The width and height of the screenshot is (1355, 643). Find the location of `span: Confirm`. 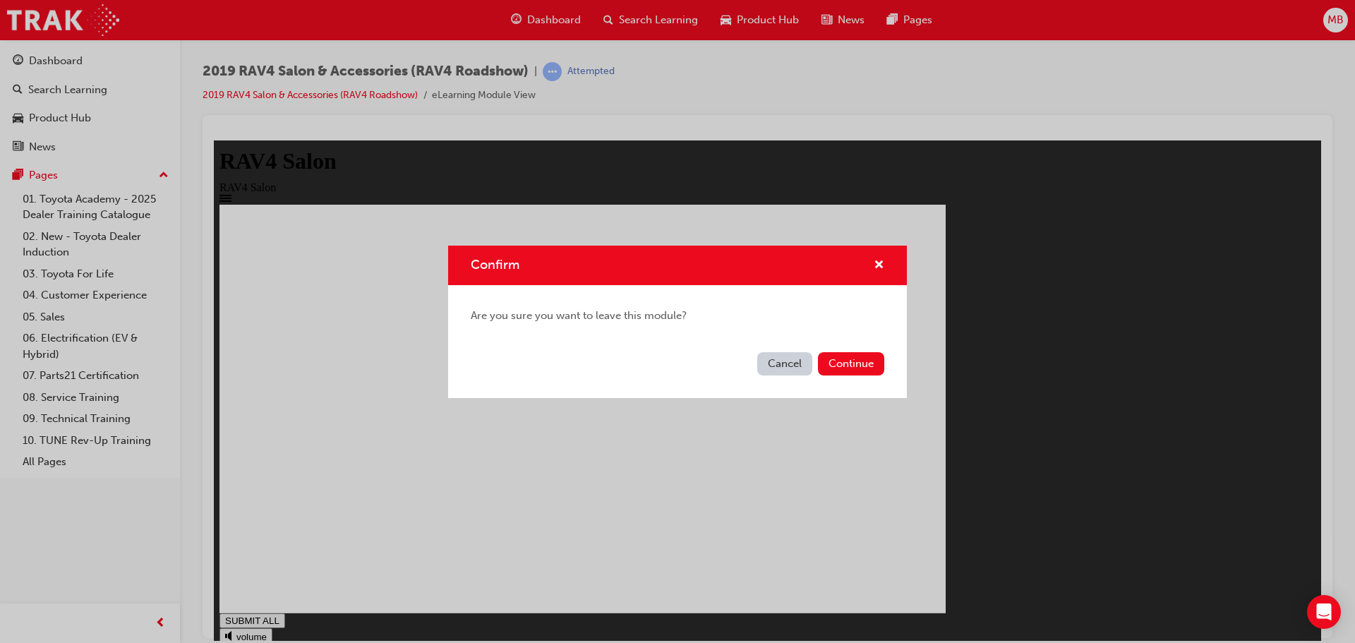

span: Confirm is located at coordinates (495, 265).